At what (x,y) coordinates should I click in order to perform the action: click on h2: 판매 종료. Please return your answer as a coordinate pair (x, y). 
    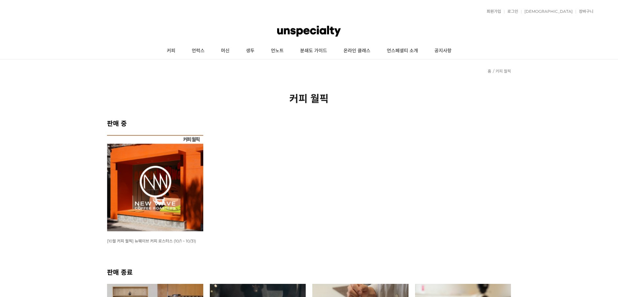
    Looking at the image, I should click on (309, 272).